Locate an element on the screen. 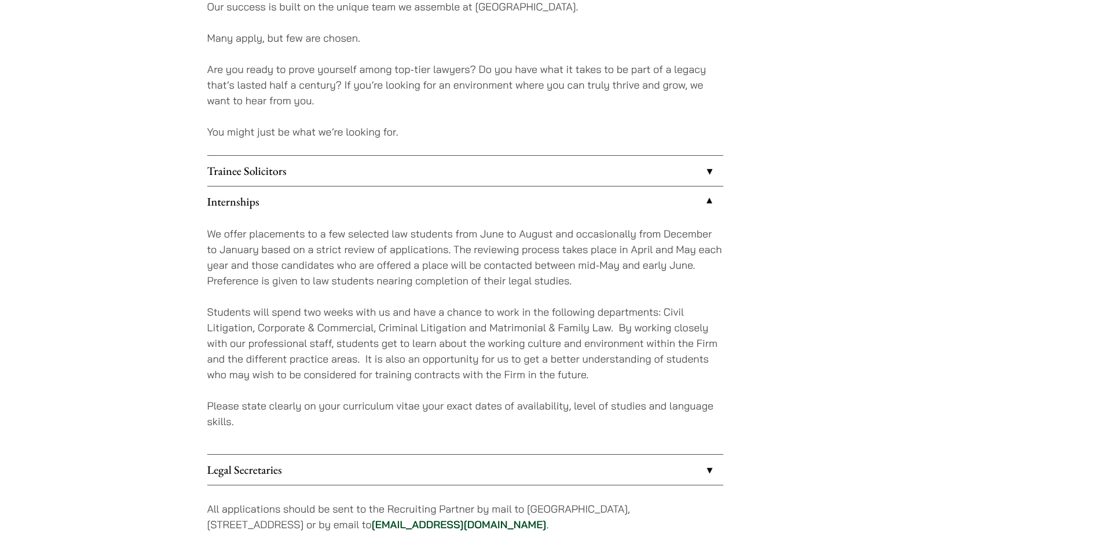 This screenshot has height=552, width=1102. p: Are you ready to prove yourself among top-tier lawyers? Do you have what it takes to be part of a... is located at coordinates (465, 85).